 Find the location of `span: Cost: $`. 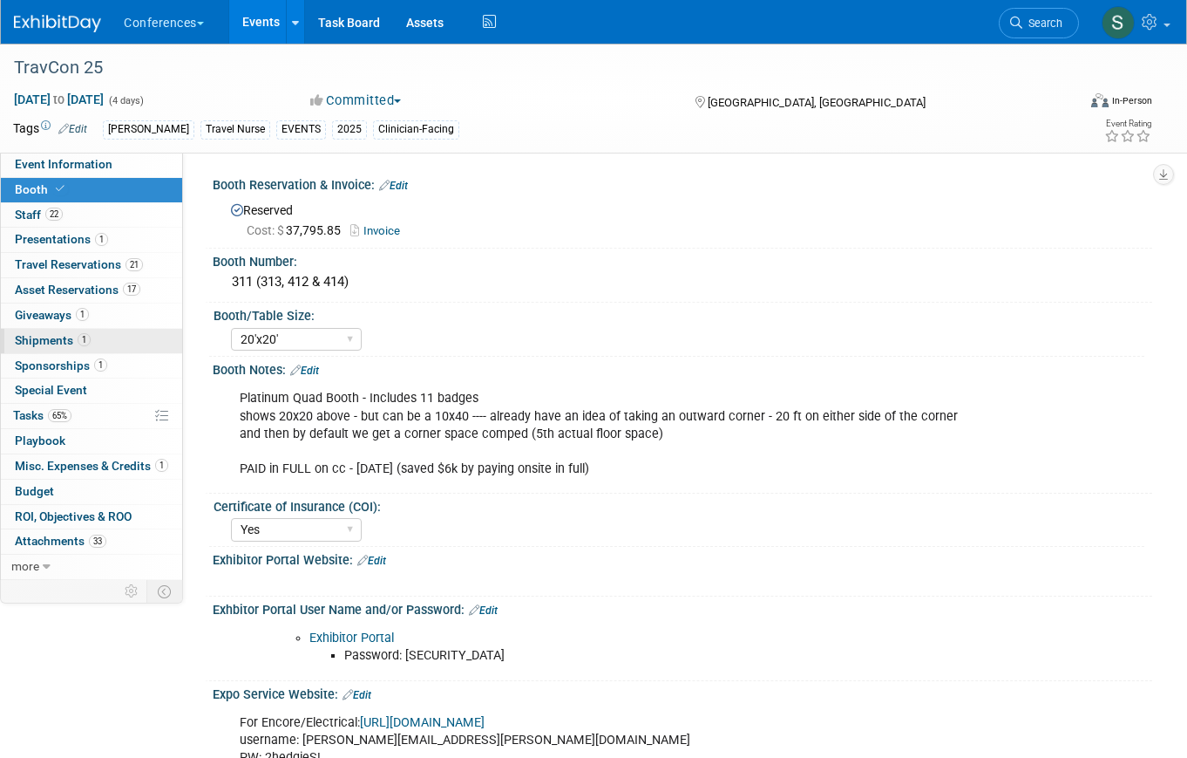

span: Cost: $ is located at coordinates (266, 230).